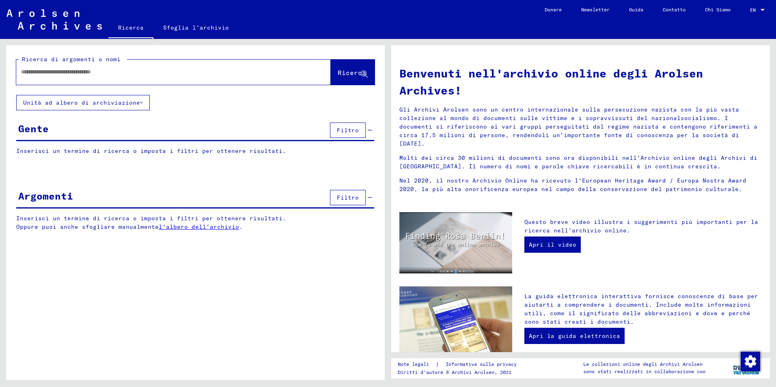 This screenshot has width=776, height=387. Describe the element at coordinates (746, 368) in the screenshot. I see `img: yv_logo.png` at that location.